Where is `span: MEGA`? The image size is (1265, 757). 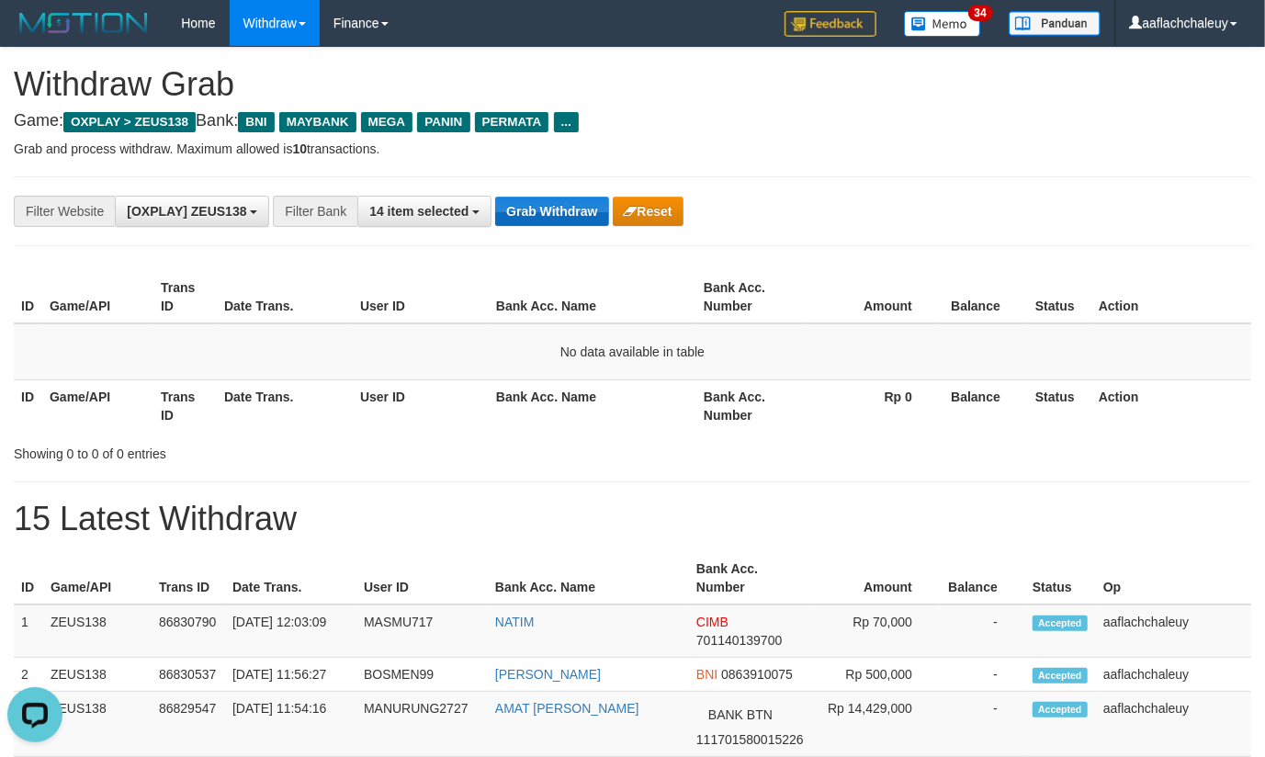
span: MEGA is located at coordinates (387, 122).